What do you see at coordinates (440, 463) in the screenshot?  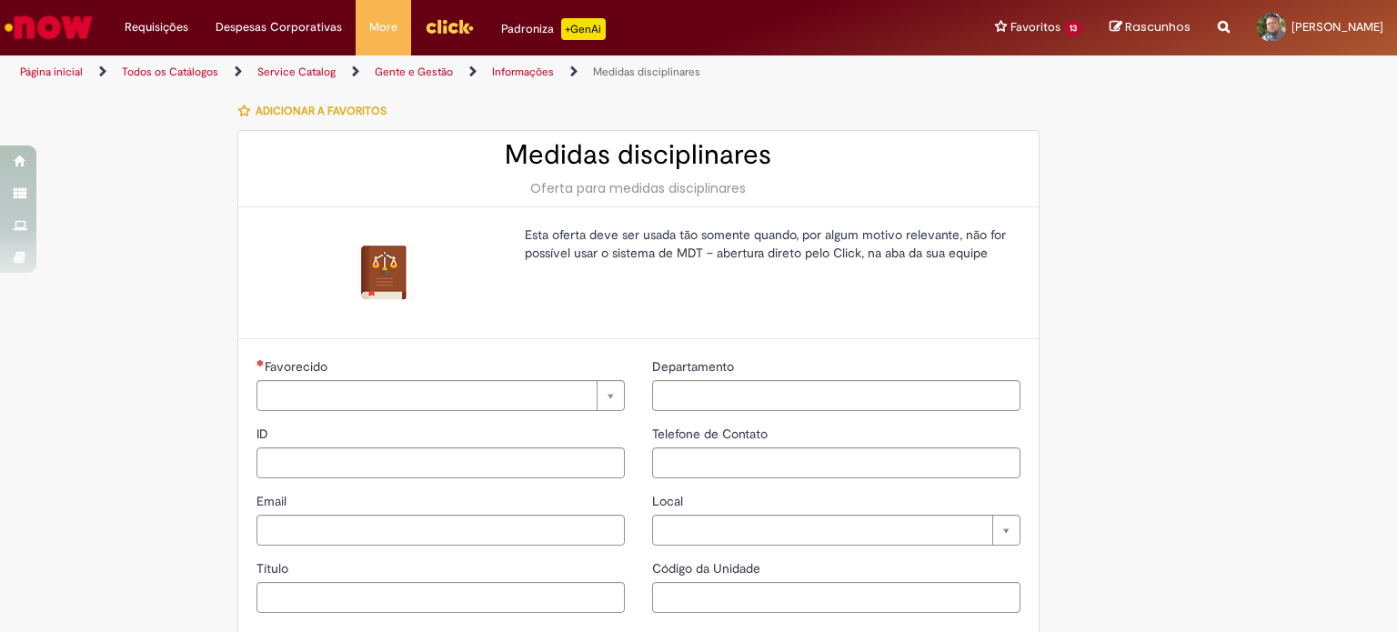 I see `input: ID` at bounding box center [440, 463].